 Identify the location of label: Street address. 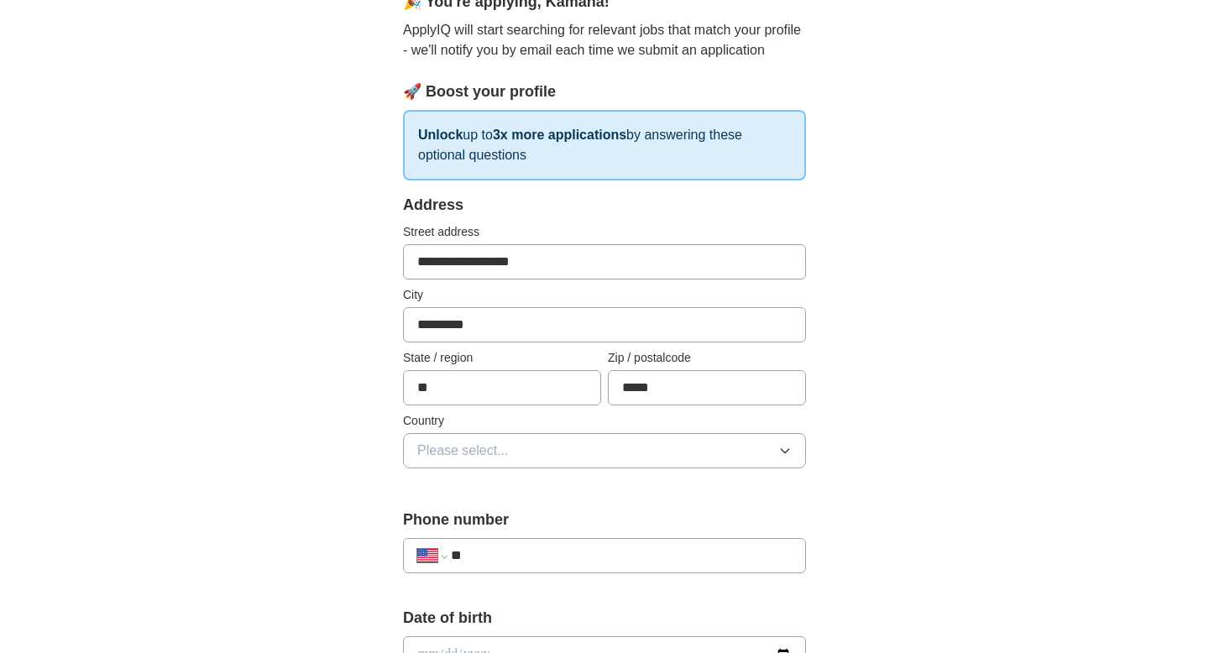
(604, 232).